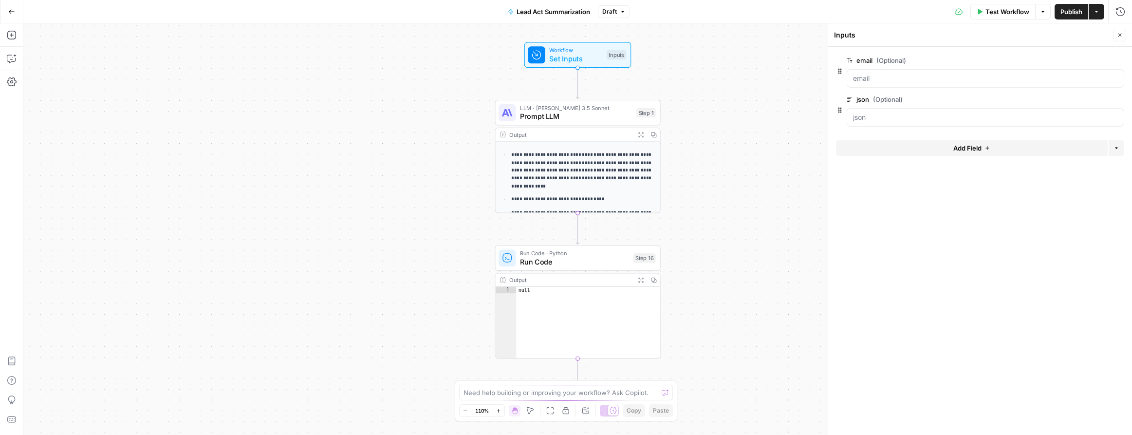  I want to click on span: Set Inputs, so click(576, 58).